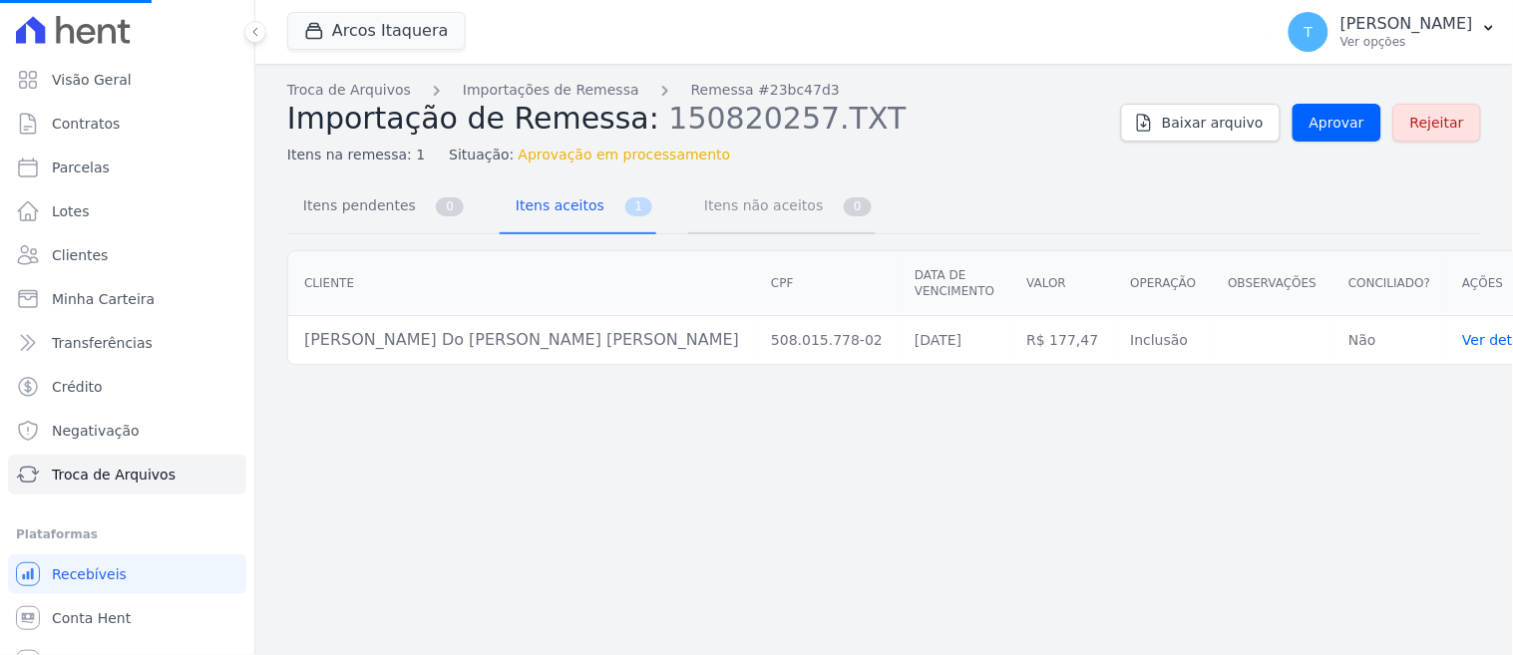 Image resolution: width=1513 pixels, height=655 pixels. Describe the element at coordinates (624, 155) in the screenshot. I see `span: Aprovação em processamento` at that location.